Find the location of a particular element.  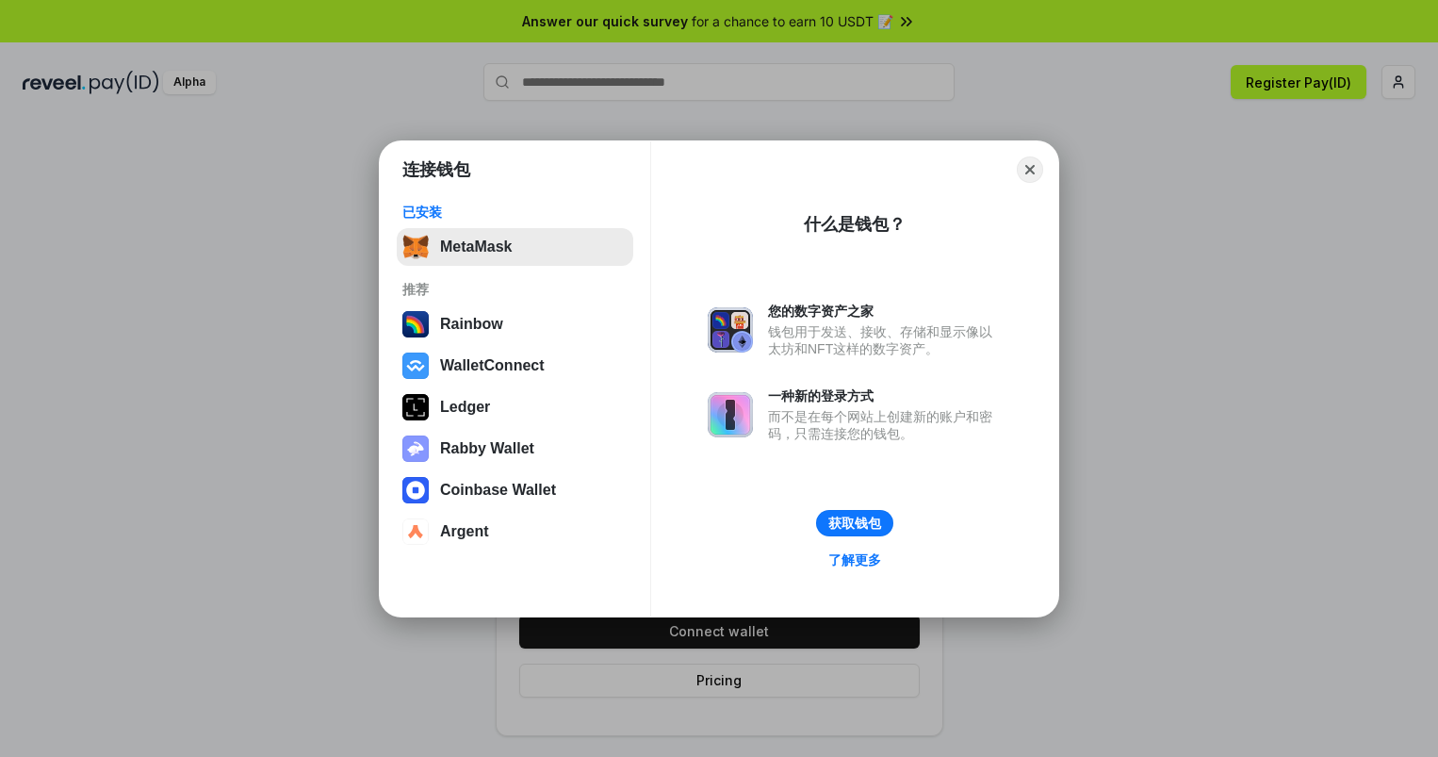

button: Coinbase Wallet is located at coordinates (515, 490).